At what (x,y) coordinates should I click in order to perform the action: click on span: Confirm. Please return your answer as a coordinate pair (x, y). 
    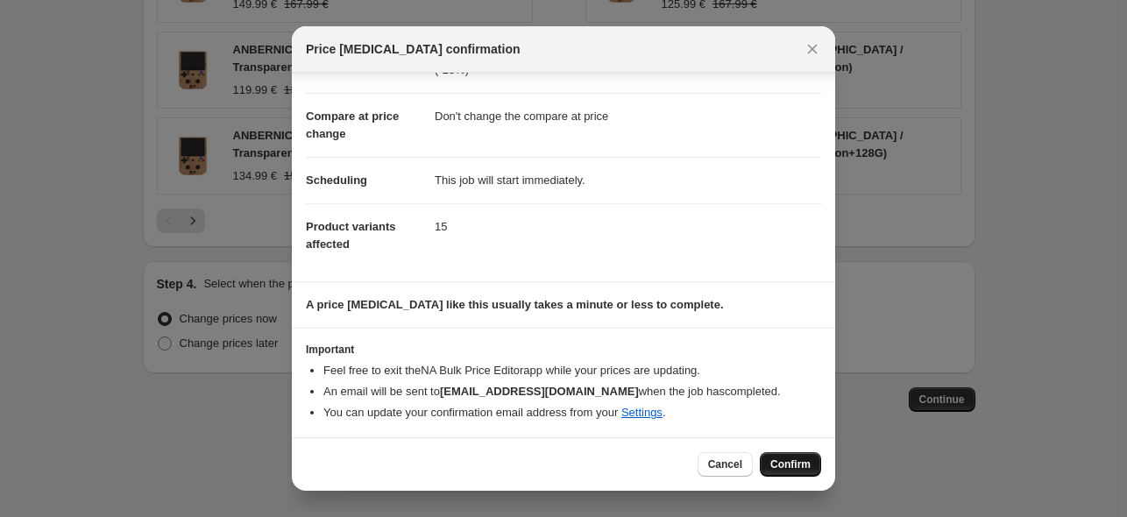
    Looking at the image, I should click on (791, 465).